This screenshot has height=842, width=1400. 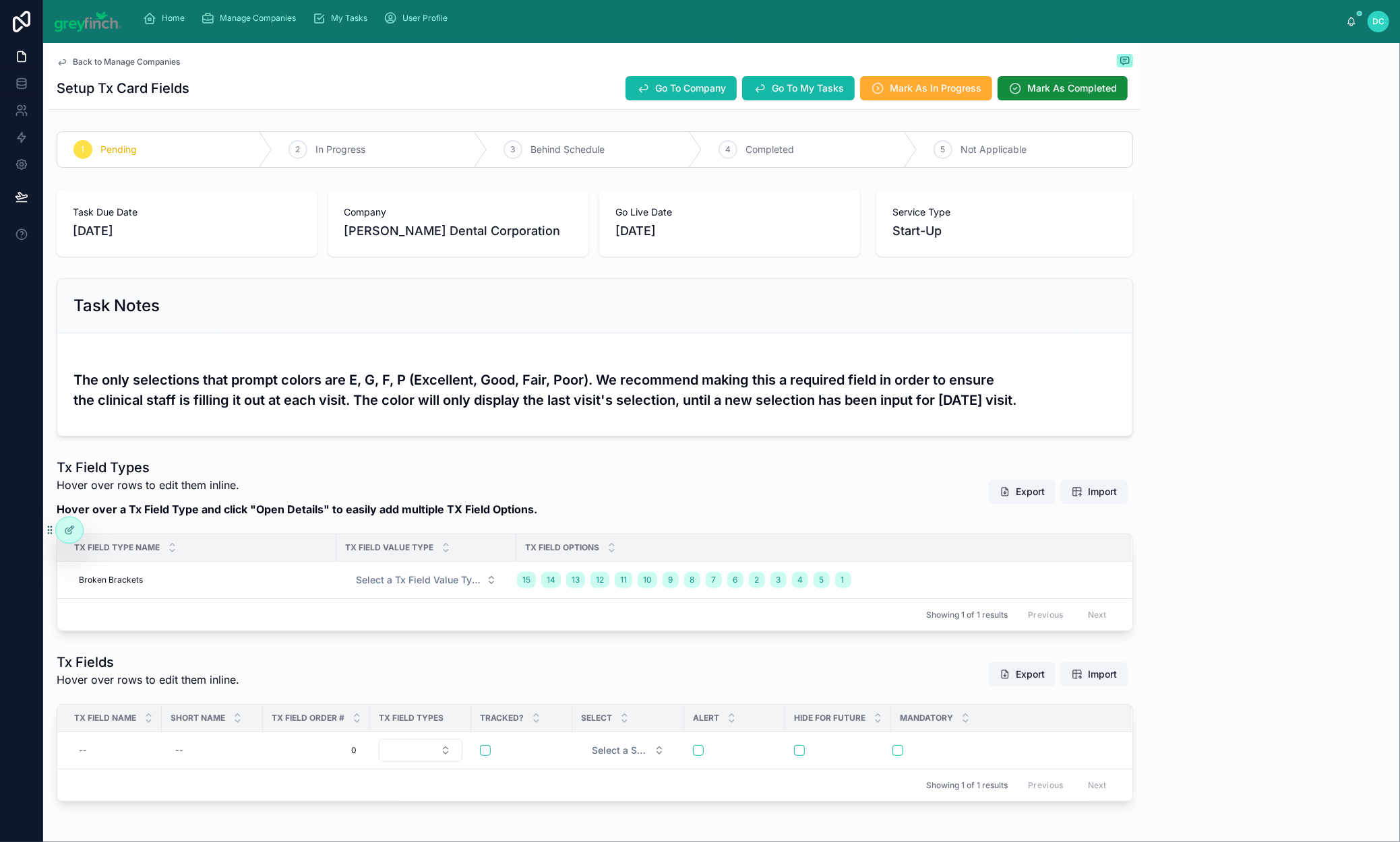 What do you see at coordinates (563, 548) in the screenshot?
I see `span: Tx Field Options` at bounding box center [563, 548].